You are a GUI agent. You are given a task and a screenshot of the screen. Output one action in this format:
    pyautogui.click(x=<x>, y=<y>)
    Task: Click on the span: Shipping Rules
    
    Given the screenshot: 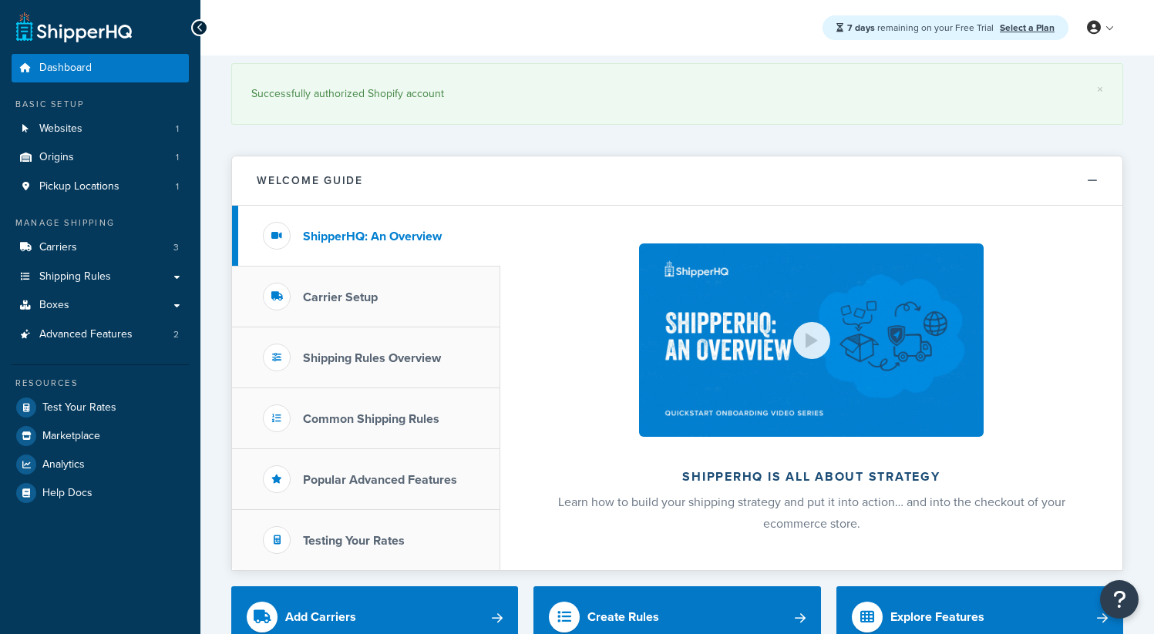 What is the action you would take?
    pyautogui.click(x=75, y=277)
    